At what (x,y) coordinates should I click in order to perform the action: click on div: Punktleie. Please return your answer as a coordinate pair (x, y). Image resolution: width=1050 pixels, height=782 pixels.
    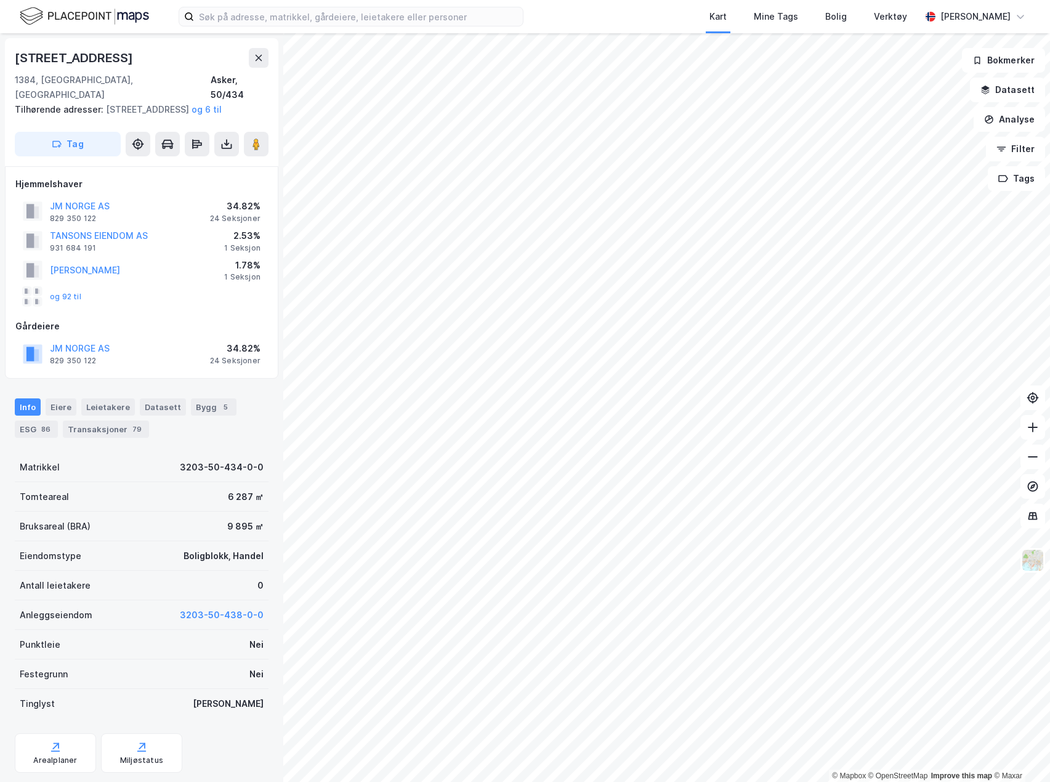
    Looking at the image, I should click on (40, 645).